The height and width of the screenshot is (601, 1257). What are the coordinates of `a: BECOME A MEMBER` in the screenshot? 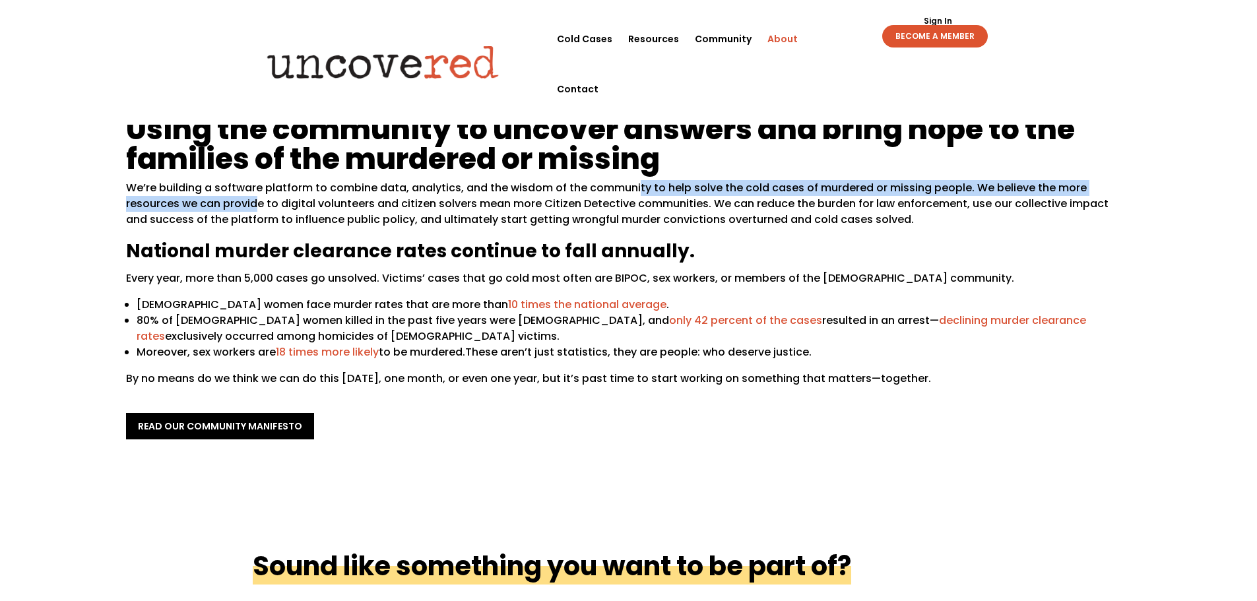 It's located at (935, 36).